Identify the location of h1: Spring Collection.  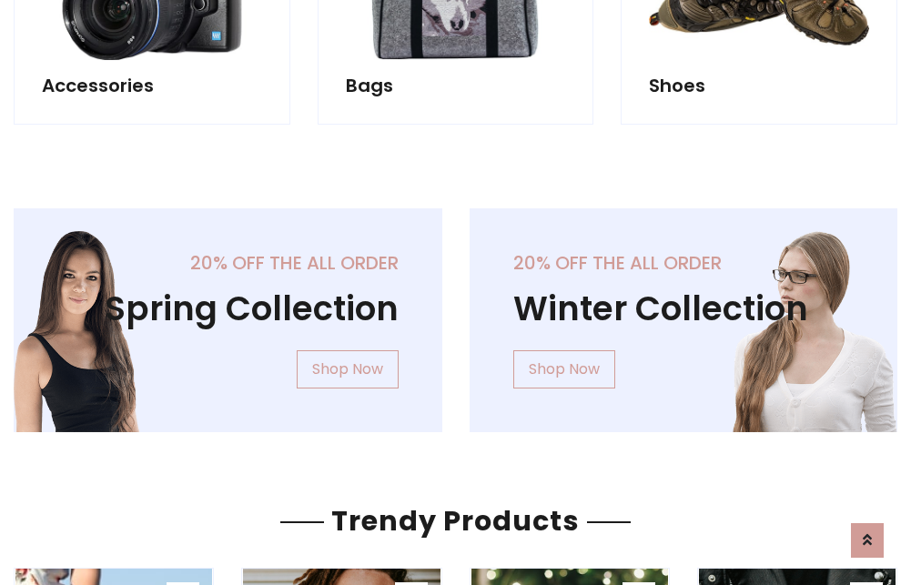
(228, 309).